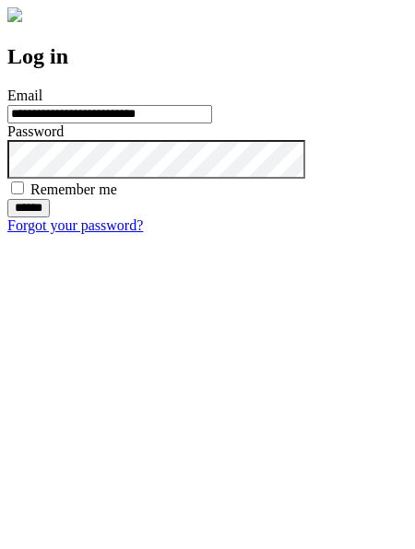 This screenshot has height=549, width=415. I want to click on label: Password, so click(35, 131).